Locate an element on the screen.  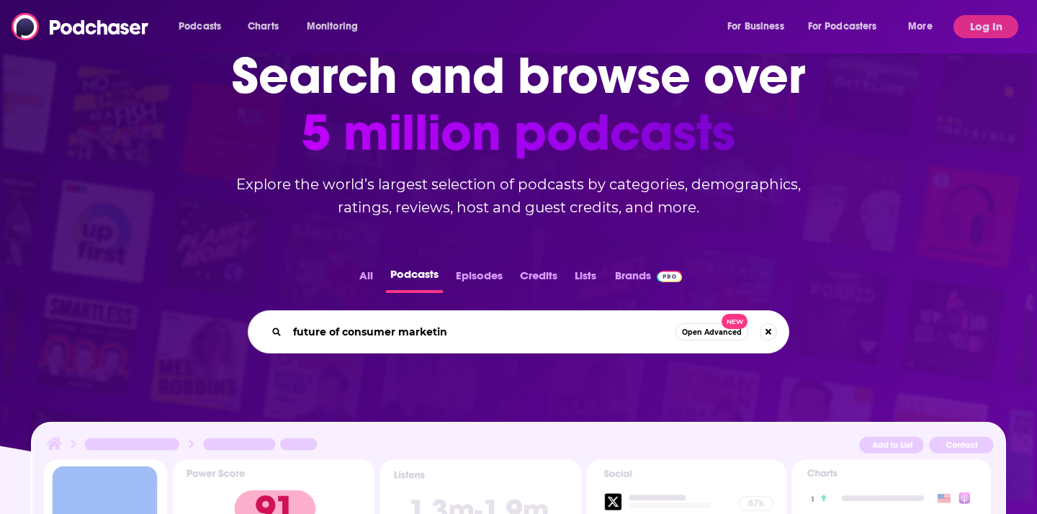
a: Podchaser - Follow, Share and Rate Podcasts is located at coordinates (81, 27).